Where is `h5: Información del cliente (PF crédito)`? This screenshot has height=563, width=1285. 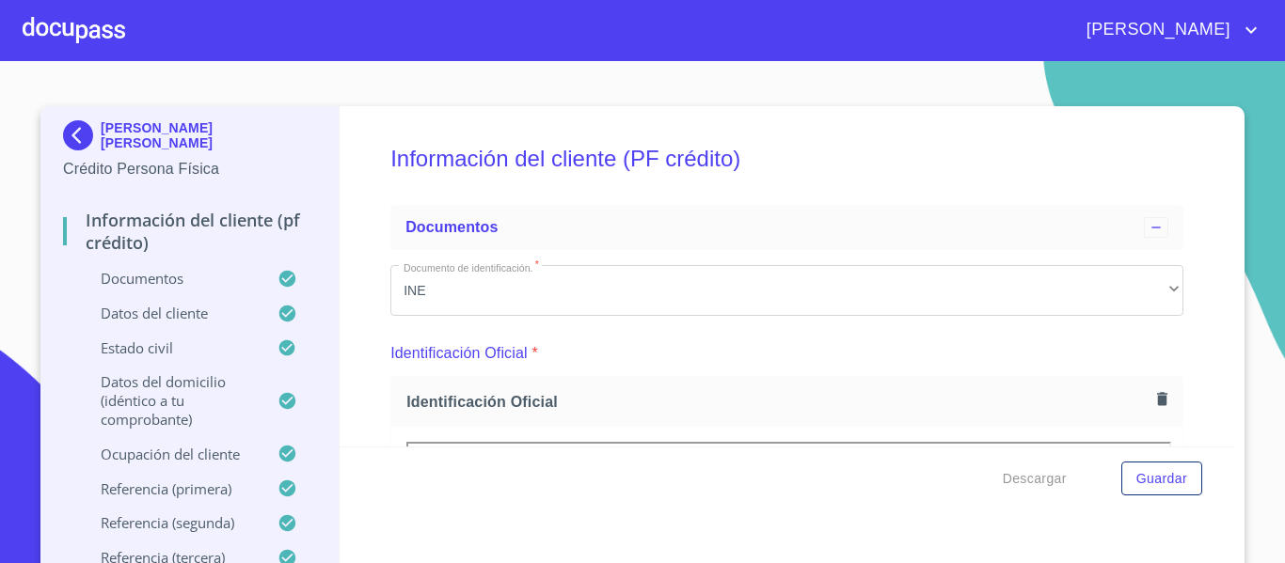
h5: Información del cliente (PF crédito) is located at coordinates (786, 159).